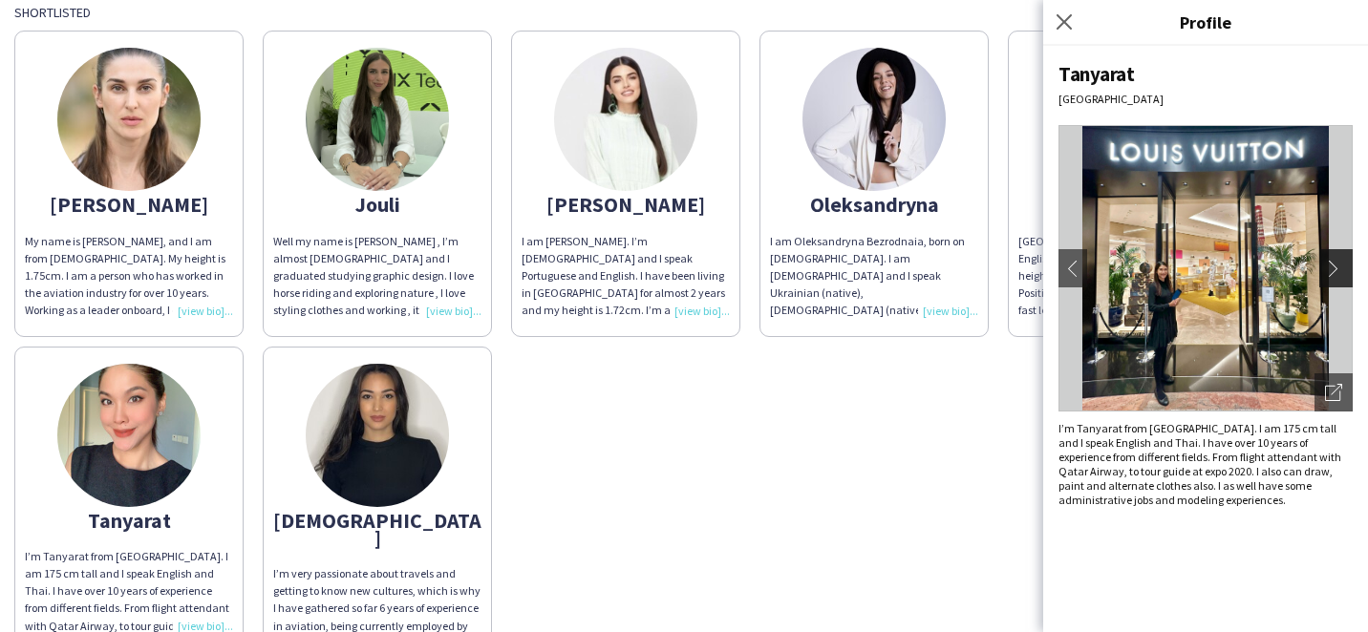 The image size is (1368, 632). What do you see at coordinates (129, 436) in the screenshot?
I see `img: thumb-63aaec41642cd.jpeg` at bounding box center [129, 436].